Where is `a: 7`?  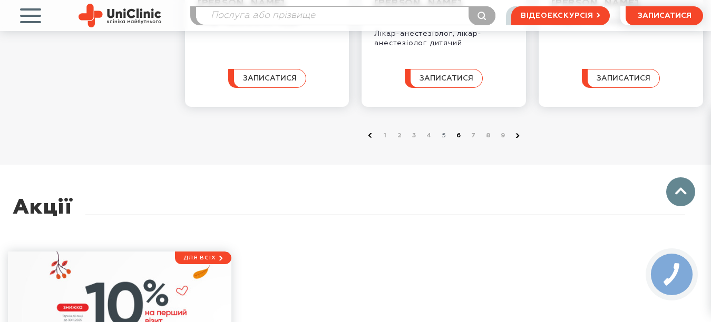
a: 7 is located at coordinates (473, 136).